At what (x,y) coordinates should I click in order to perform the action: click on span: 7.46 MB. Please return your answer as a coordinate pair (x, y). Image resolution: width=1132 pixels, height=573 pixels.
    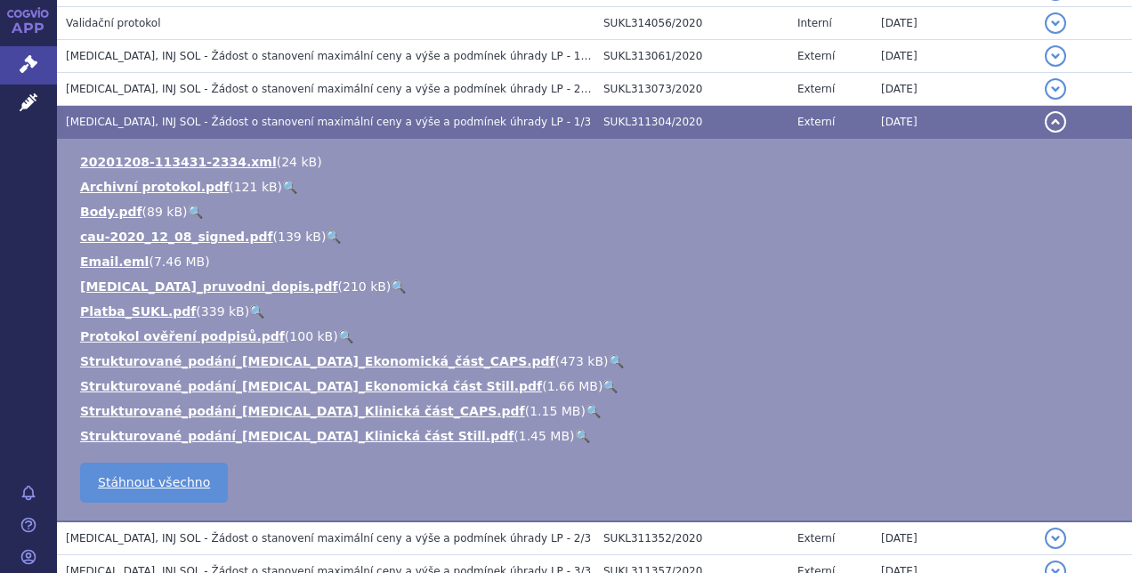
    Looking at the image, I should click on (179, 262).